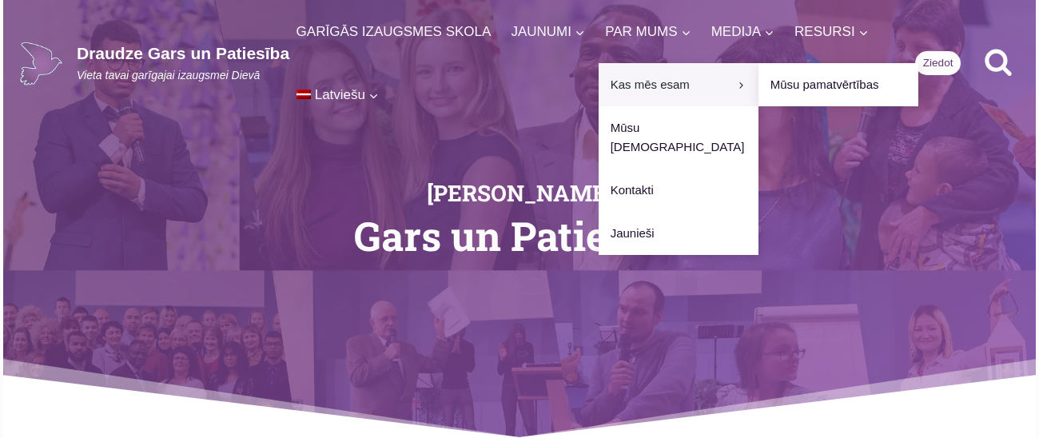  Describe the element at coordinates (520, 236) in the screenshot. I see `h1: Gars un Patiesība` at that location.